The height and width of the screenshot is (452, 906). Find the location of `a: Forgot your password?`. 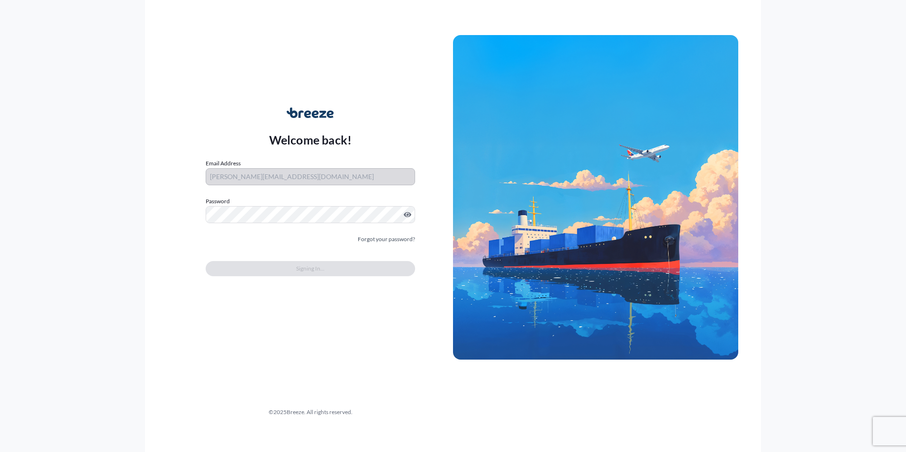

a: Forgot your password? is located at coordinates (386, 239).